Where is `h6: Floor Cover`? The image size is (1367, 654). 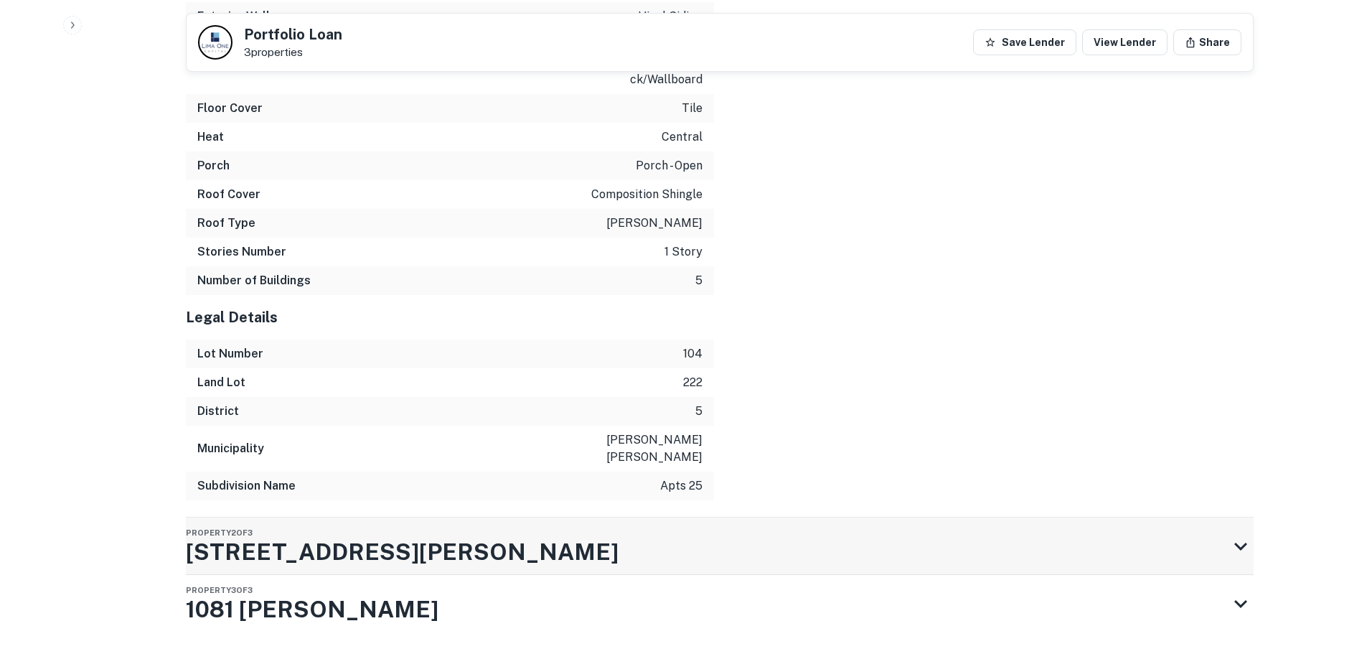
h6: Floor Cover is located at coordinates (230, 108).